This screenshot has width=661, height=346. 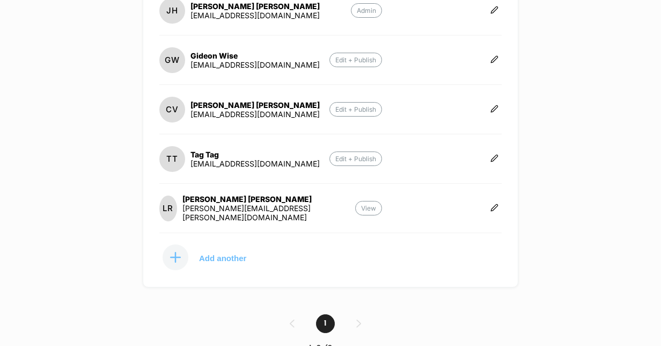 What do you see at coordinates (367, 10) in the screenshot?
I see `p: Admin` at bounding box center [367, 10].